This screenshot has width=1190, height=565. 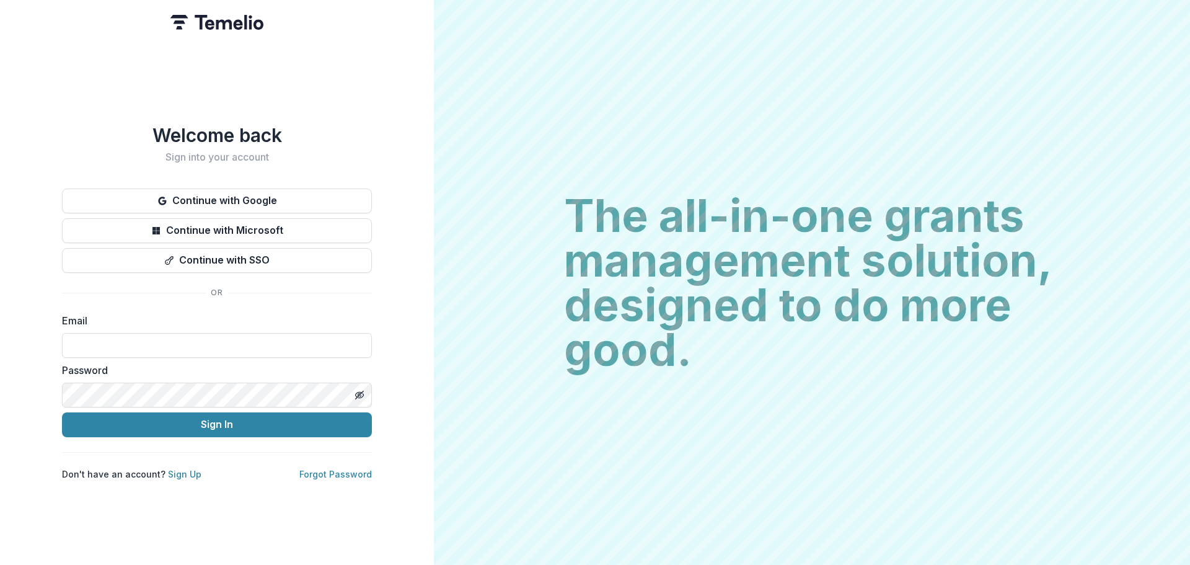 I want to click on label: Email, so click(x=213, y=320).